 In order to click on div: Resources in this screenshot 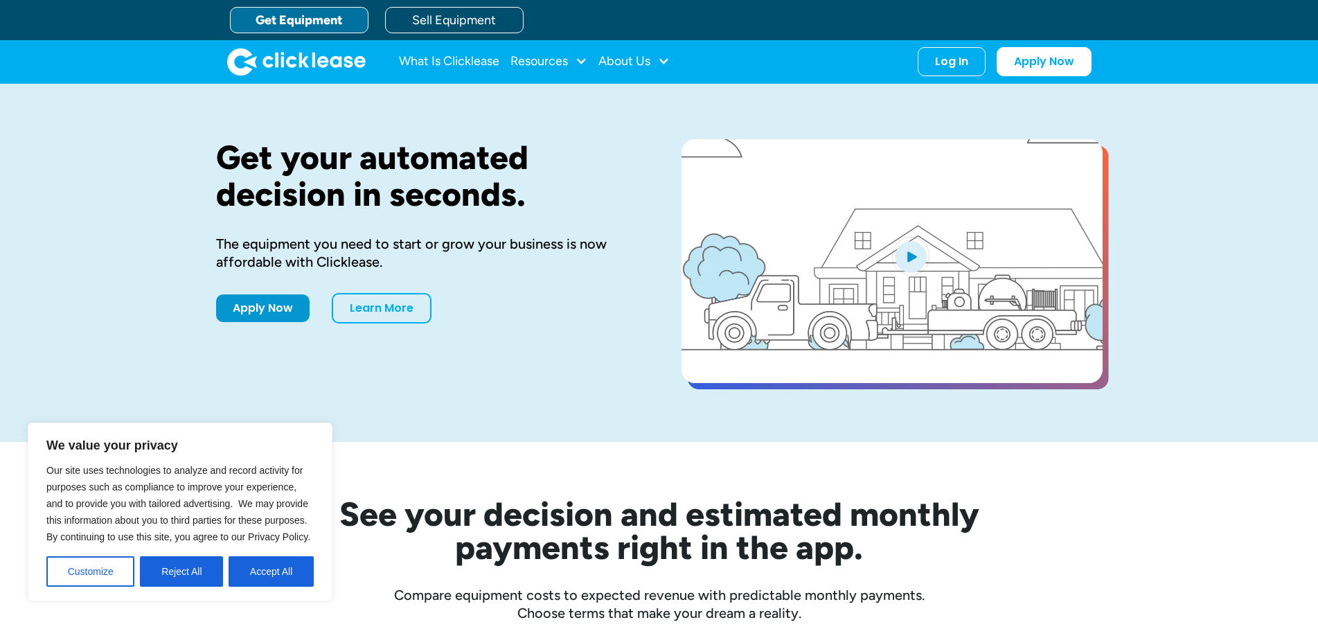, I will do `click(548, 62)`.